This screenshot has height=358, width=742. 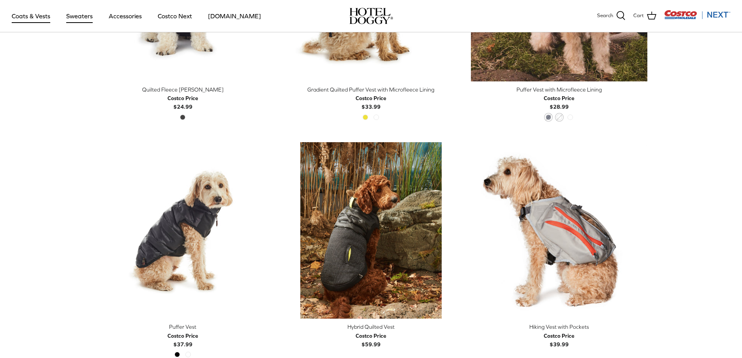 I want to click on div: Hiking Vest with Pockets, so click(x=559, y=327).